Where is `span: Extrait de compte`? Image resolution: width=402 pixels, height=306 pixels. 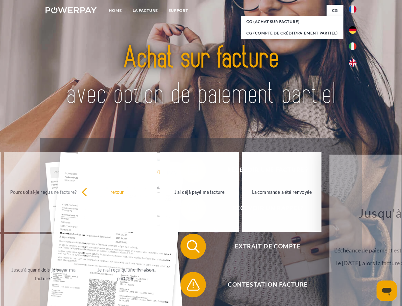
span: Extrait de compte is located at coordinates (268, 246).